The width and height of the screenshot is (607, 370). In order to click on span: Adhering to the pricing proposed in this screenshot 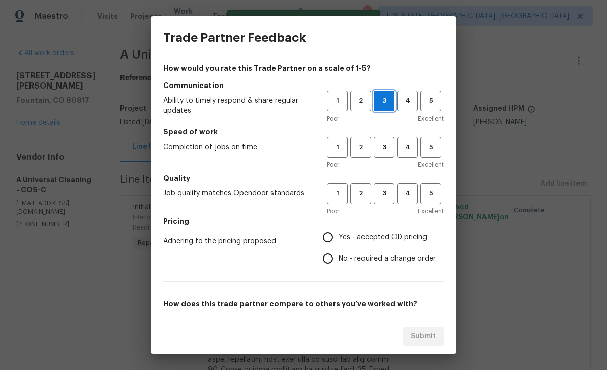, I will do `click(235, 241)`.